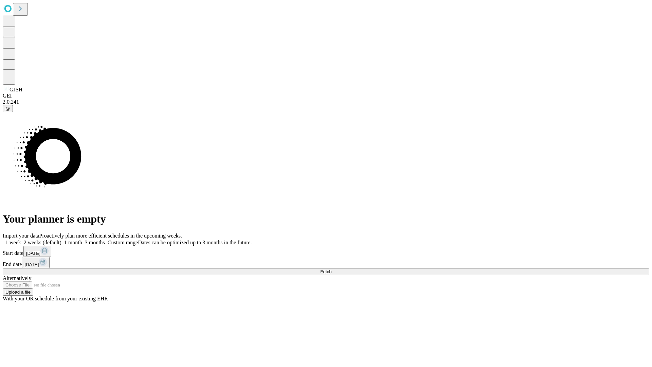 The image size is (652, 367). I want to click on div: Start date, so click(326, 251).